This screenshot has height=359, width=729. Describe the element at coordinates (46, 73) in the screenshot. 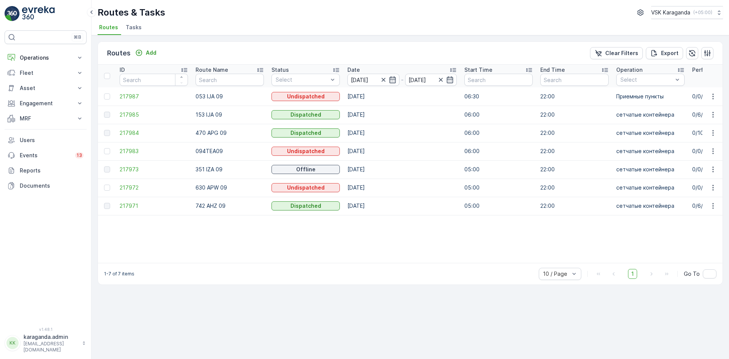

I see `p: Fleet` at that location.